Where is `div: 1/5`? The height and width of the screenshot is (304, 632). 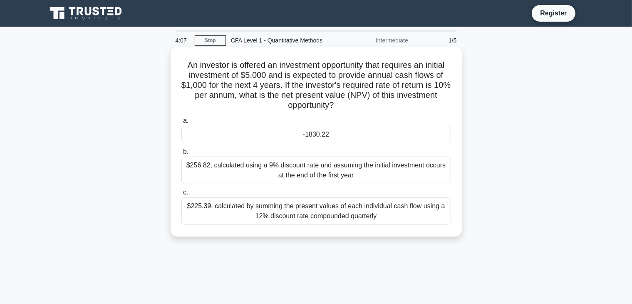 div: 1/5 is located at coordinates (437, 40).